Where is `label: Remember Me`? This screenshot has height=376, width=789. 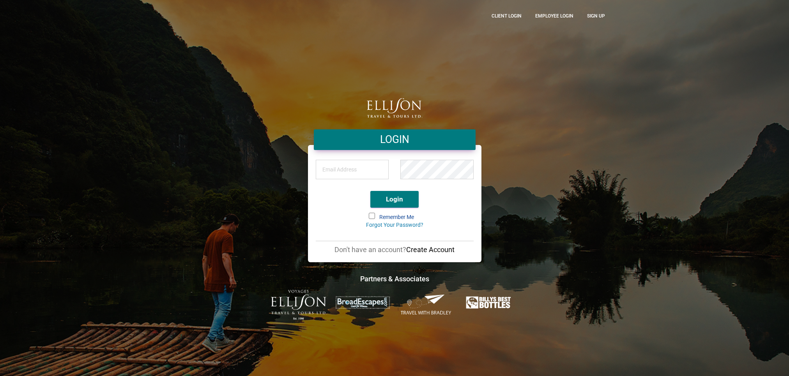 label: Remember Me is located at coordinates (395, 218).